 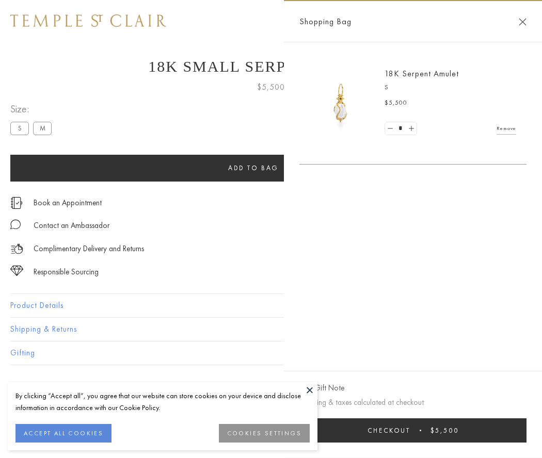 What do you see at coordinates (71, 225) in the screenshot?
I see `div: Contact an Ambassador` at bounding box center [71, 225].